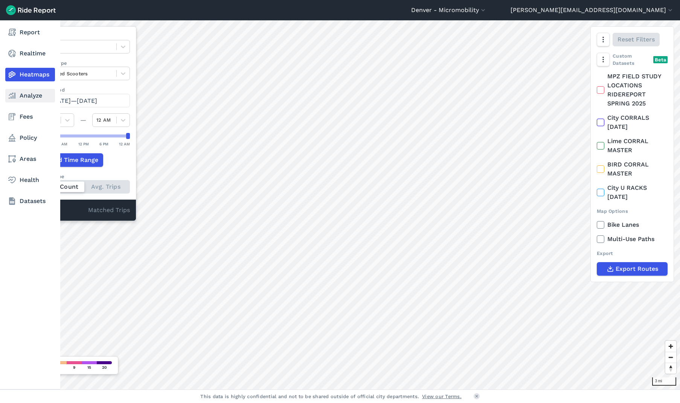 This screenshot has height=403, width=680. I want to click on button: Zoom in, so click(670, 346).